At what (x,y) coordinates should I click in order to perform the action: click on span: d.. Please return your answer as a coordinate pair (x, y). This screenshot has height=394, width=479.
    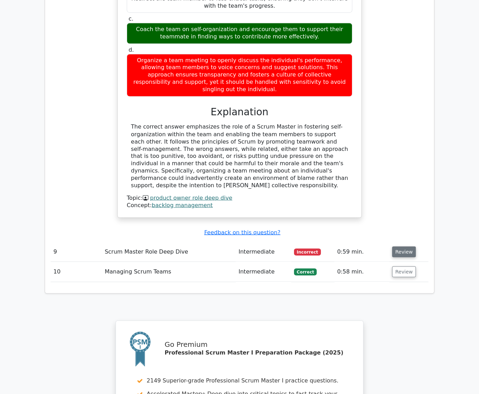
    Looking at the image, I should click on (131, 50).